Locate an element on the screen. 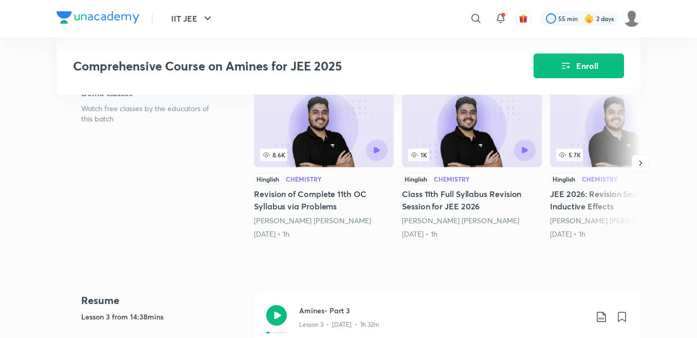  button: IIT JEE is located at coordinates (192, 19).